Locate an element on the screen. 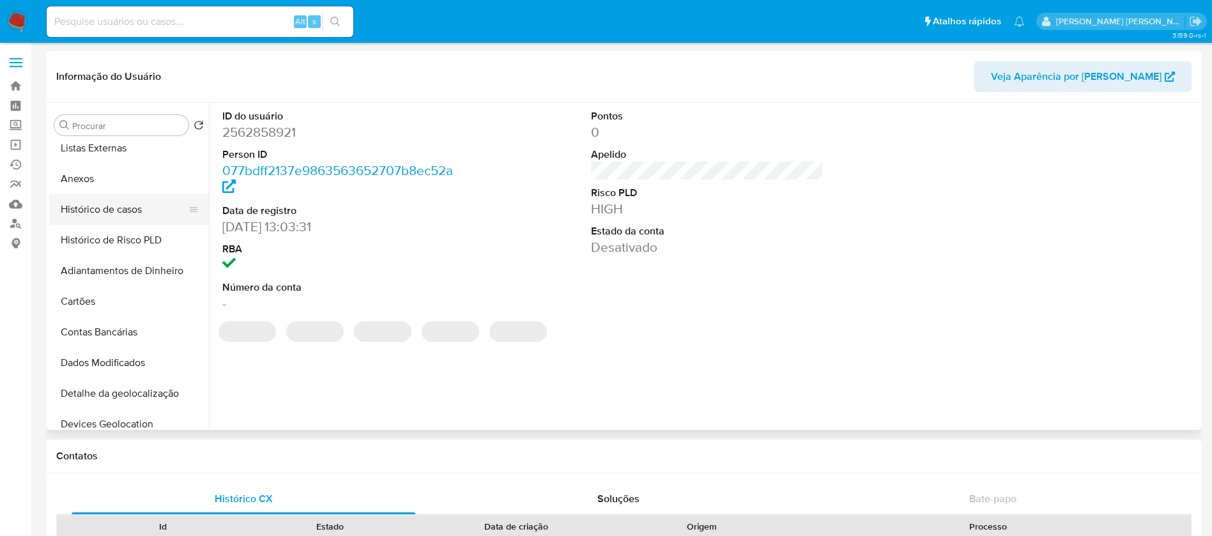 This screenshot has width=1212, height=536. h1: Informação do Usuário is located at coordinates (109, 77).